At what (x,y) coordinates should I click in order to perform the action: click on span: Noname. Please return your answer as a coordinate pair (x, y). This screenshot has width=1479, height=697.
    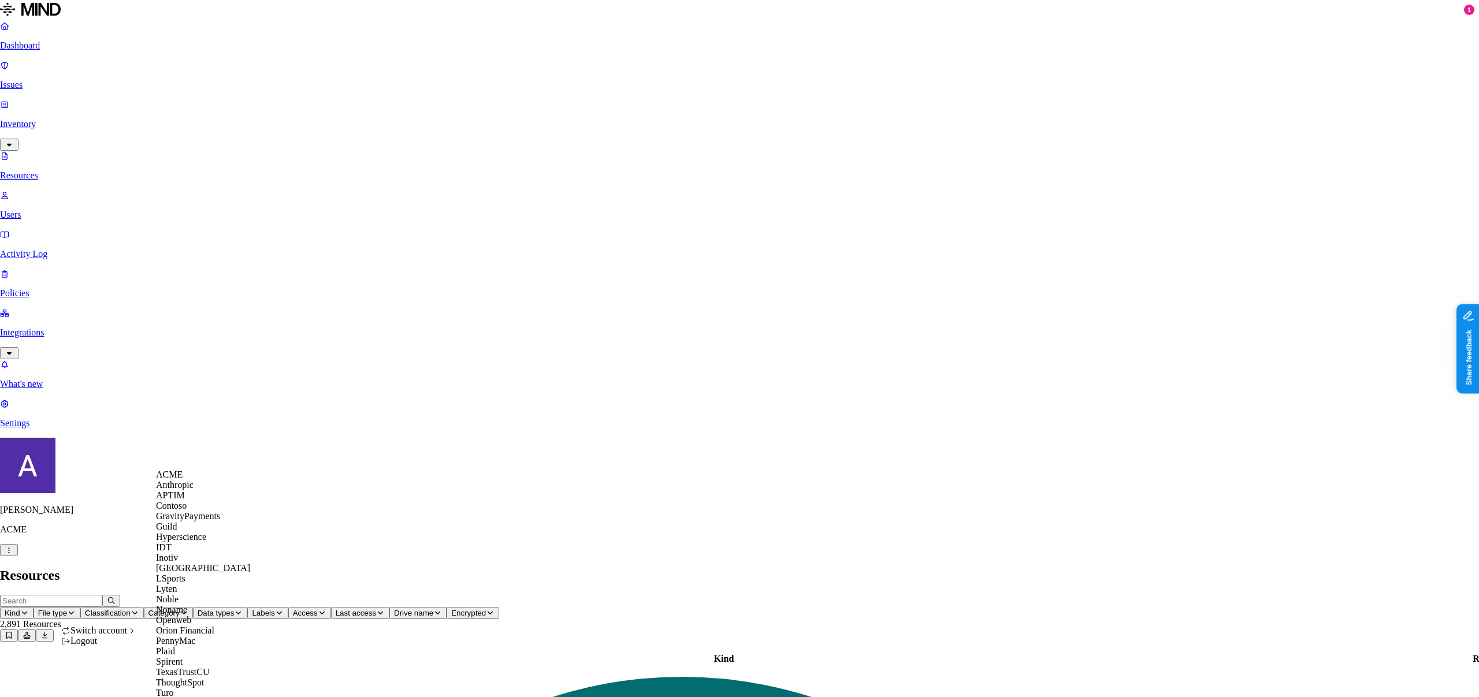
    Looking at the image, I should click on (172, 609).